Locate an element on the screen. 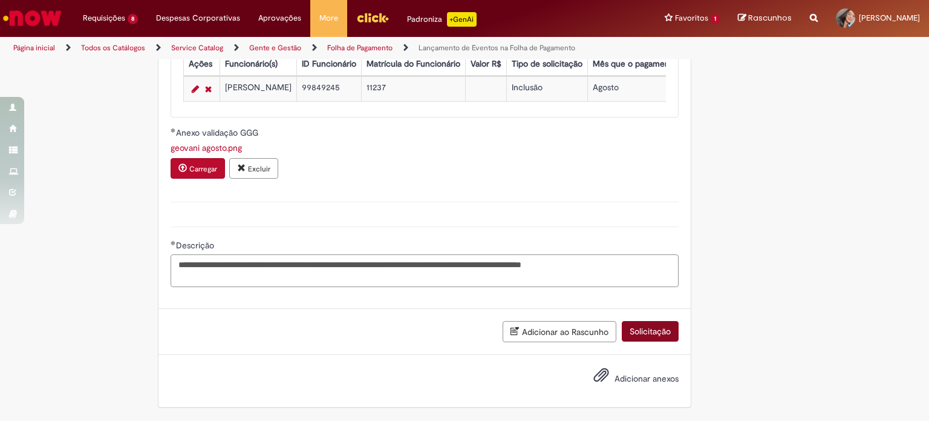  th: Ações is located at coordinates (202, 64).